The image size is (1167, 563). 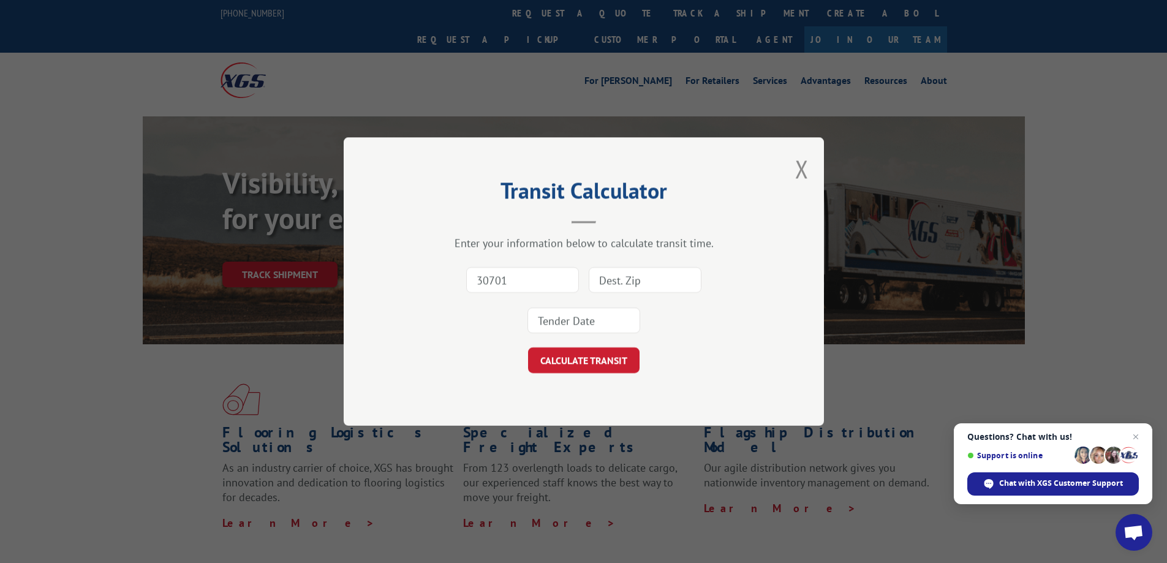 I want to click on button: CALCULATE TRANSIT, so click(x=584, y=360).